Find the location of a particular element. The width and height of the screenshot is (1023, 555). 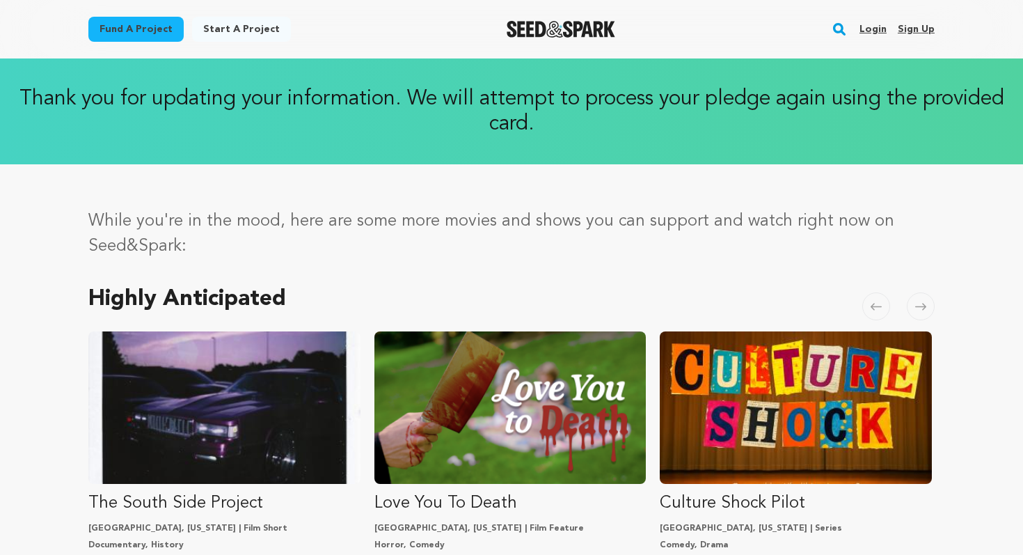

p: Love You To Death is located at coordinates (510, 503).